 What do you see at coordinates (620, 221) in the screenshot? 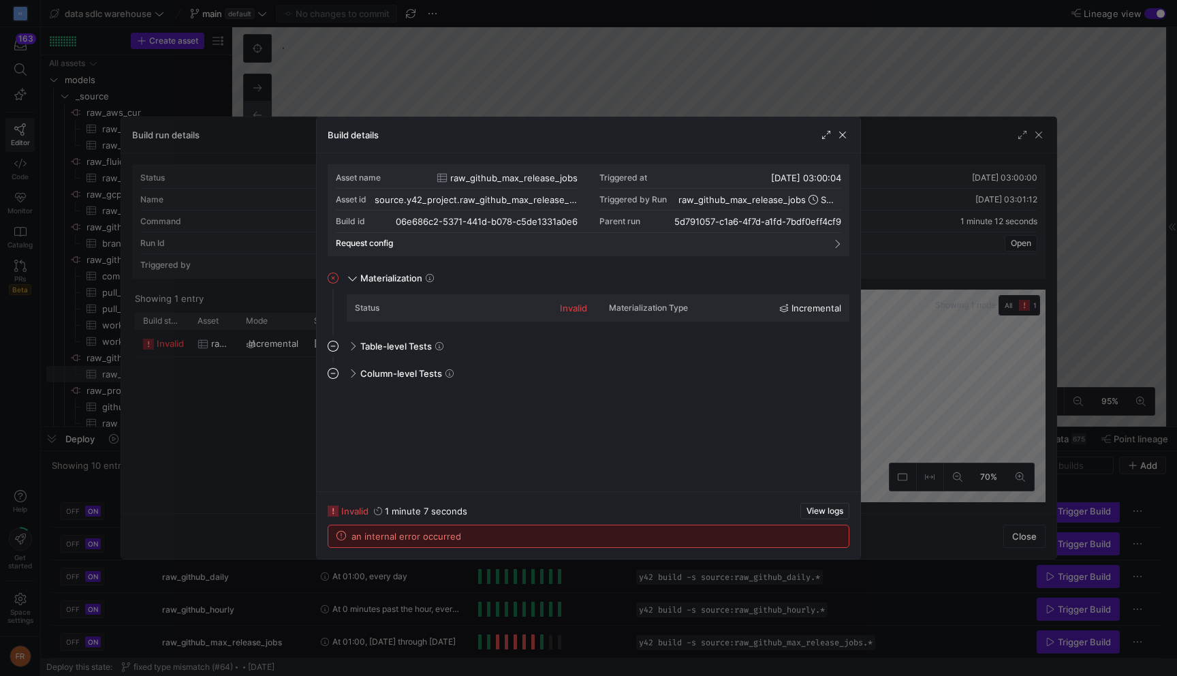
I see `span: Parent run` at bounding box center [620, 221].